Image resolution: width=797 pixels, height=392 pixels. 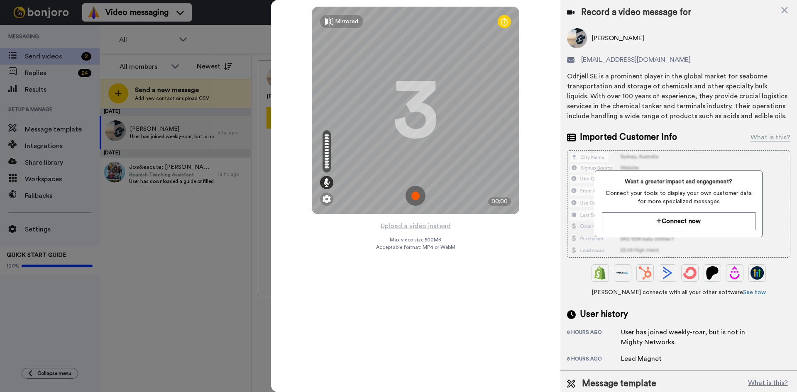 I want to click on div: Lead Magnet, so click(x=642, y=359).